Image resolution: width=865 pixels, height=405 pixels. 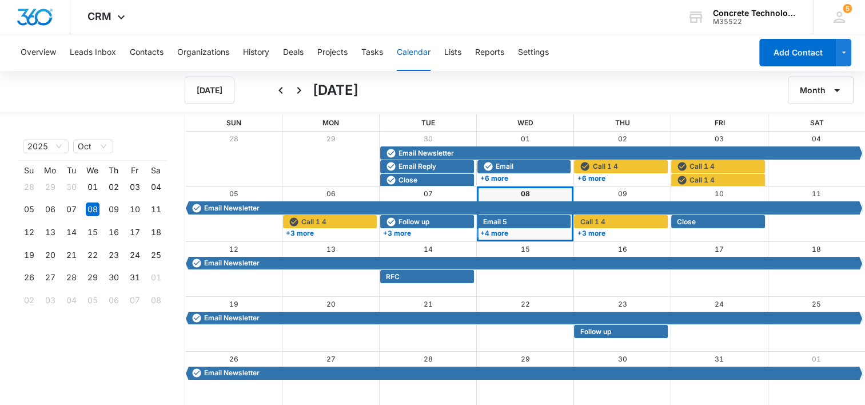 I want to click on a: 20, so click(x=331, y=304).